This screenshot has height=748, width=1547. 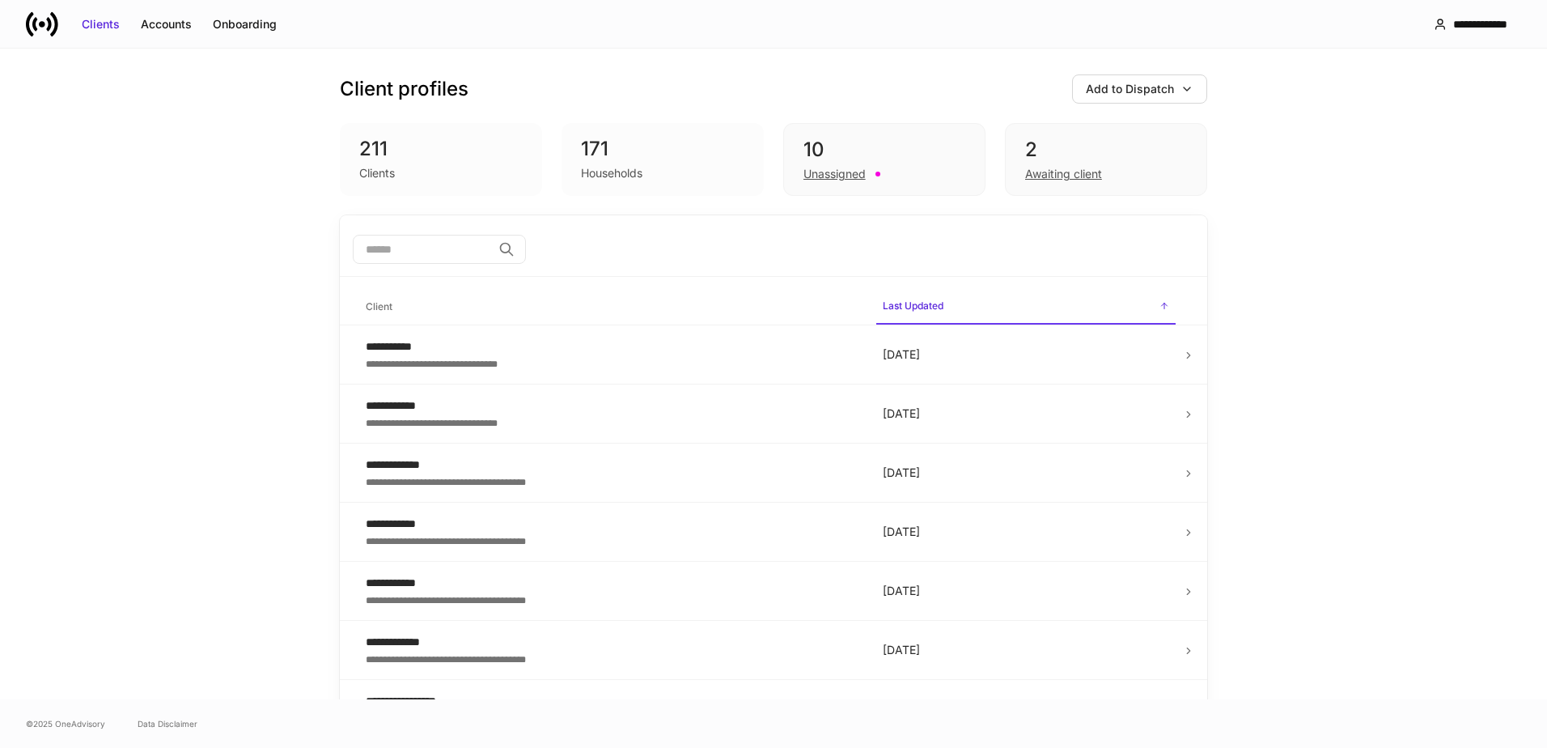 I want to click on div: Awaiting client, so click(x=1063, y=174).